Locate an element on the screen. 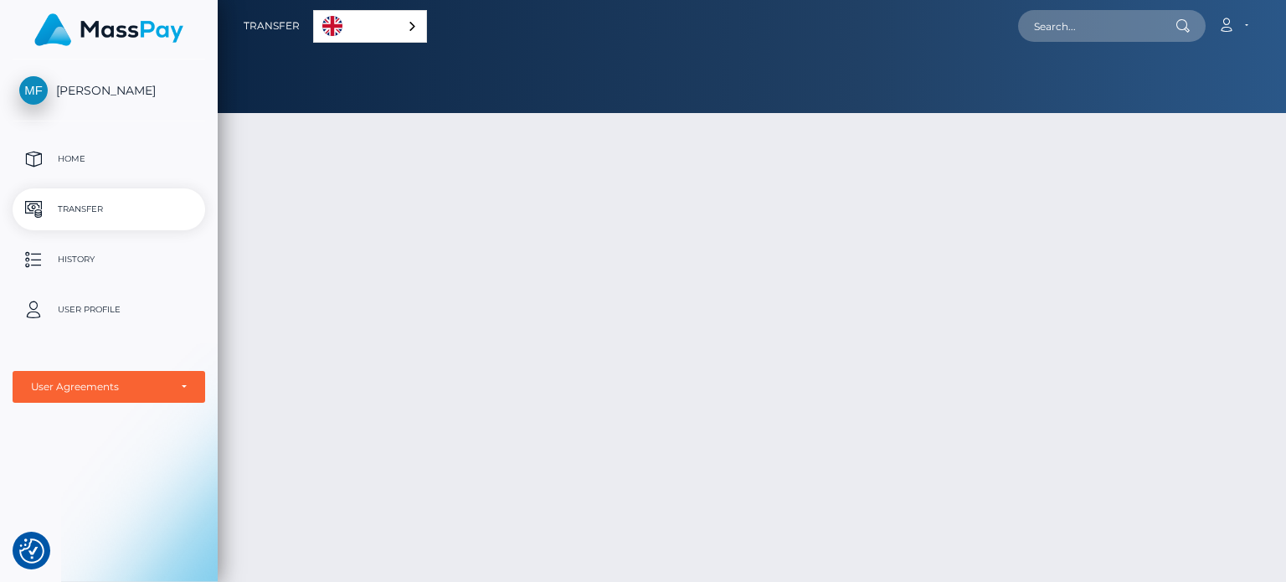  p: User Profile is located at coordinates (109, 310).